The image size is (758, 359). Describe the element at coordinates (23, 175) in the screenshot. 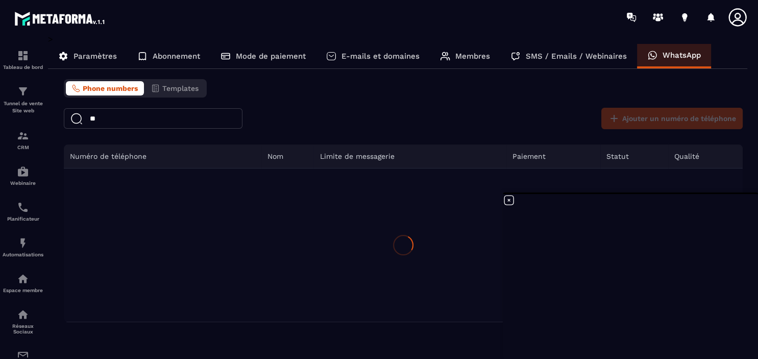

I see `a: automationsautomationsWebinaire` at that location.